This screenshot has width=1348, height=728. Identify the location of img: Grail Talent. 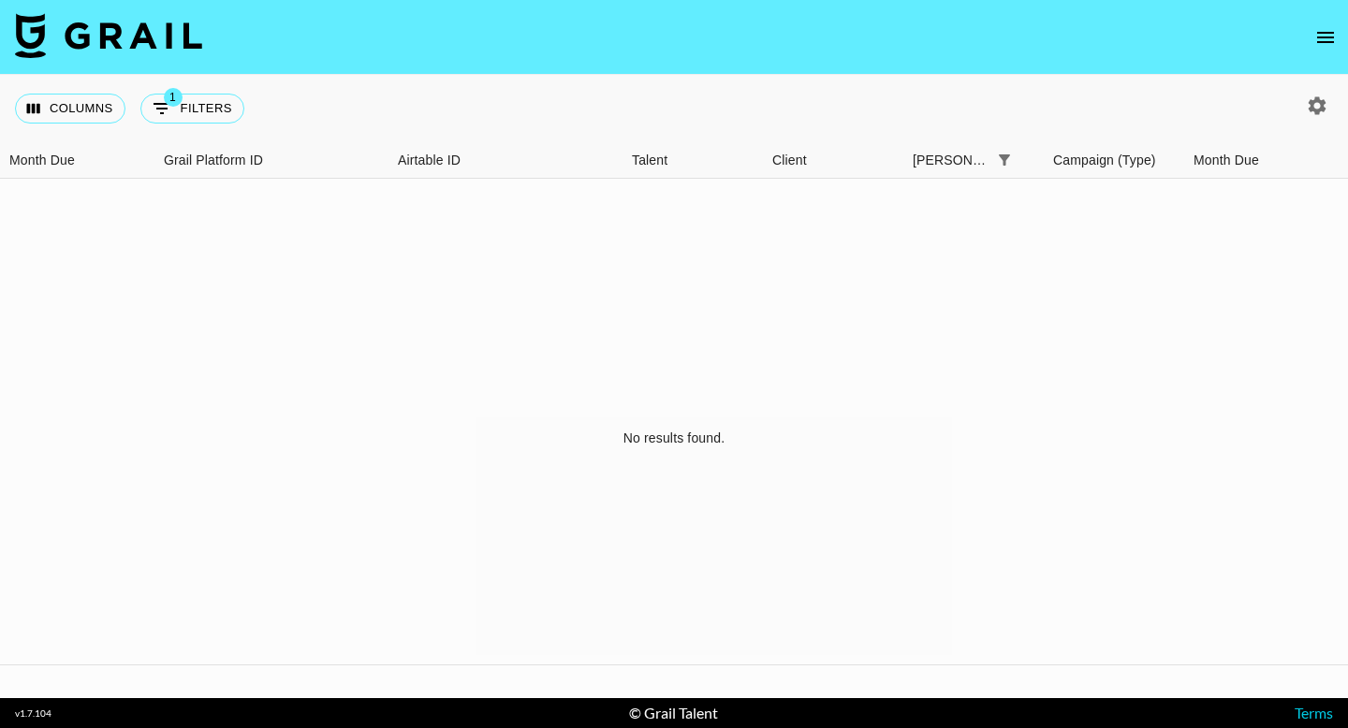
(109, 36).